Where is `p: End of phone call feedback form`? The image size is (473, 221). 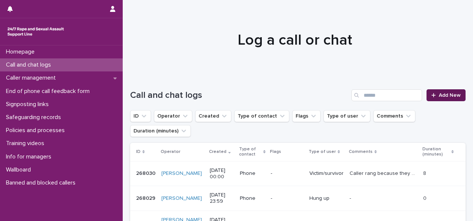 p: End of phone call feedback form is located at coordinates (49, 91).